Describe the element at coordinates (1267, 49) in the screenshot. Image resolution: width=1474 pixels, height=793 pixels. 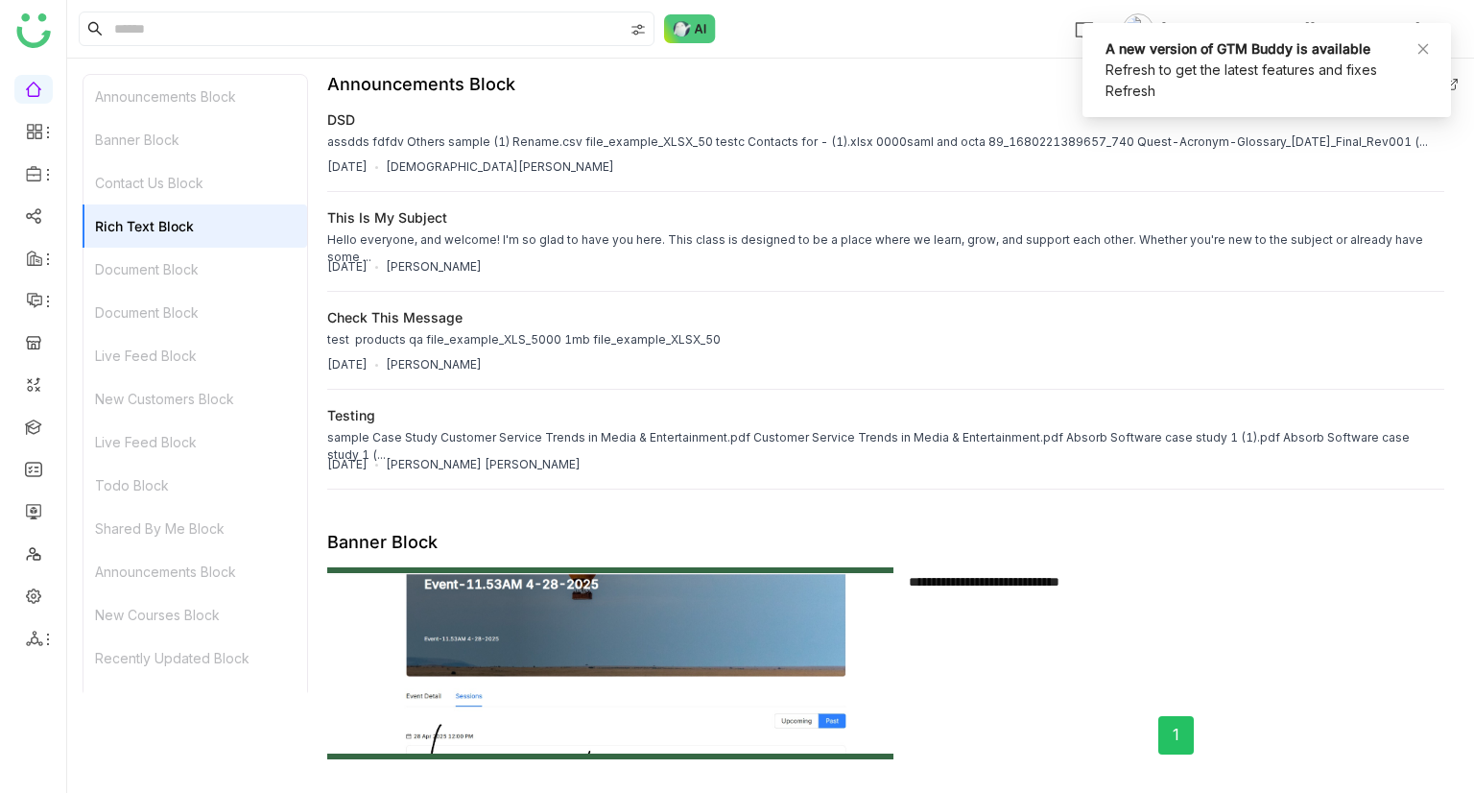
I see `div: A new version of GTM Buddy is available` at that location.